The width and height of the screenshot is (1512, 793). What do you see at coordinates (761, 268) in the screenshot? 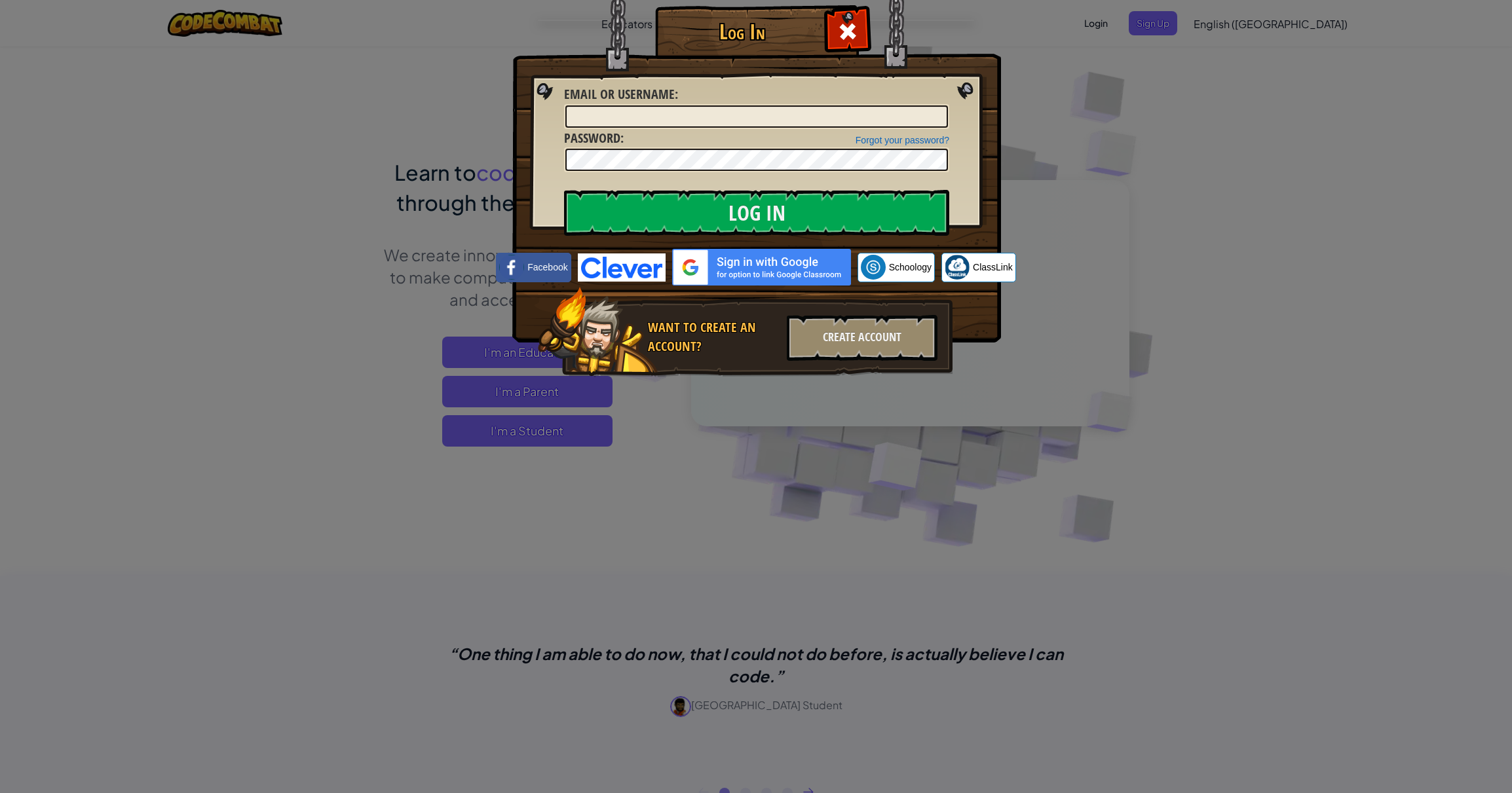
I see `img: gplus_sso_button2.svg` at bounding box center [761, 268].